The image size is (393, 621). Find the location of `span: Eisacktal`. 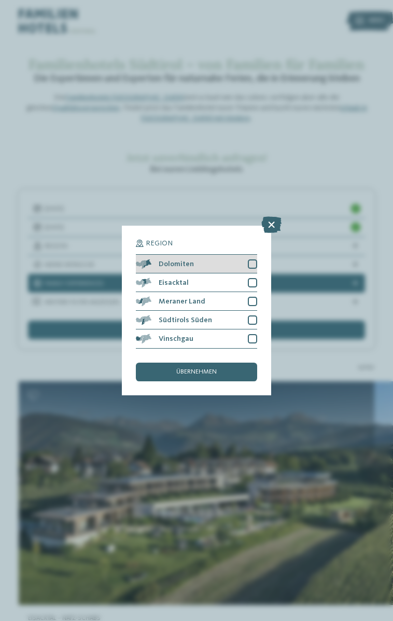

span: Eisacktal is located at coordinates (174, 283).